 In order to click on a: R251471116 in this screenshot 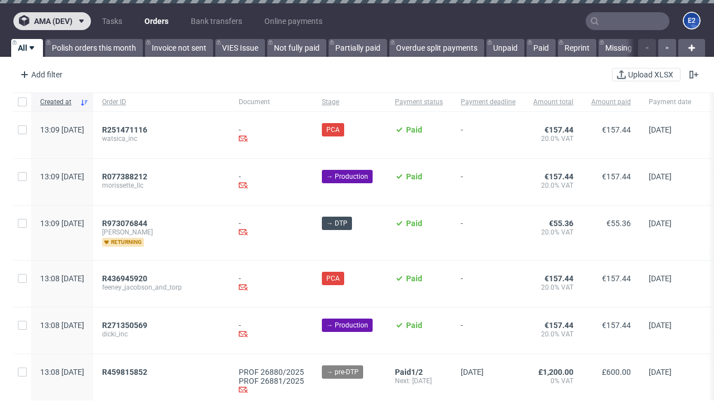, I will do `click(125, 130)`.